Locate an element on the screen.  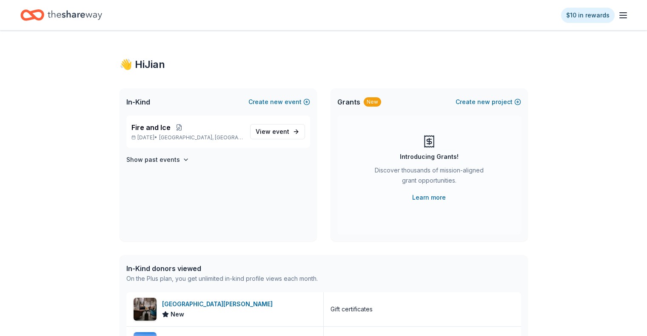
span: Fire and Ice is located at coordinates (151, 128).